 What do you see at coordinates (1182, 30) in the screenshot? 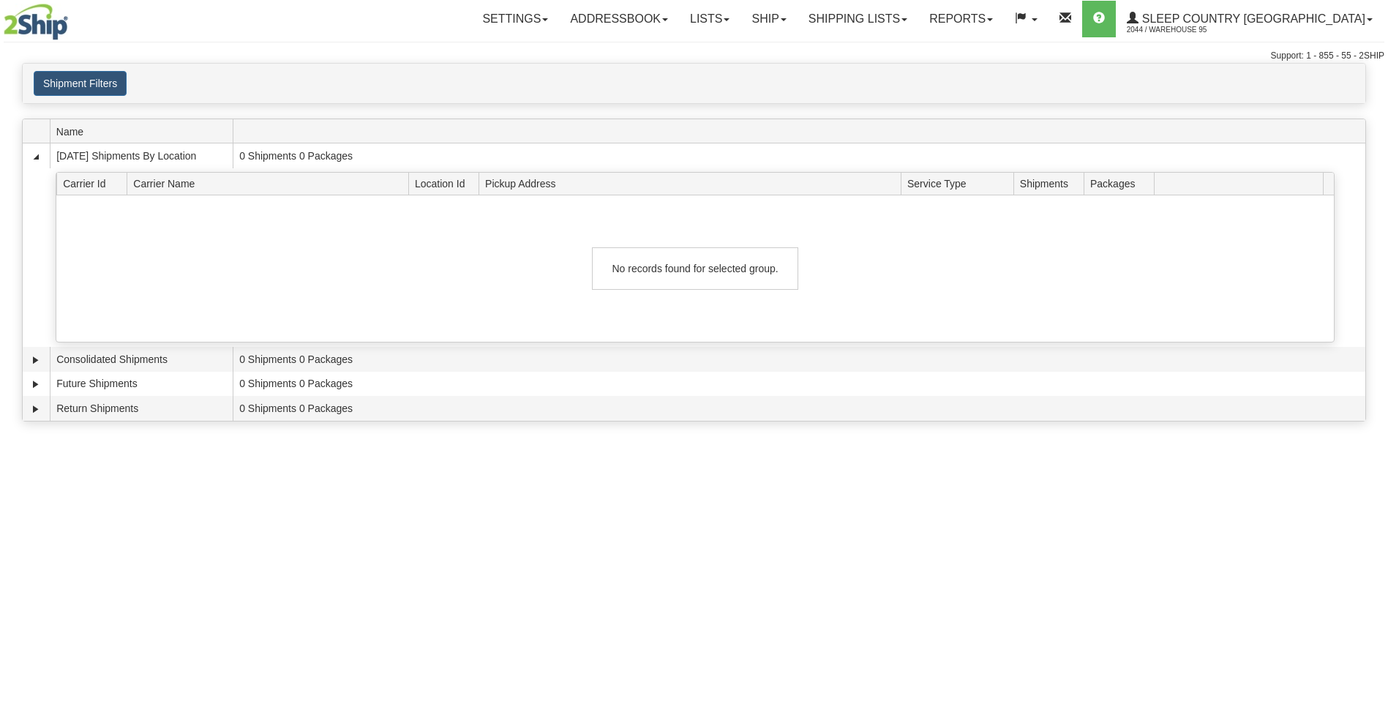
I see `span: 2044 / Warehouse 95` at bounding box center [1182, 30].